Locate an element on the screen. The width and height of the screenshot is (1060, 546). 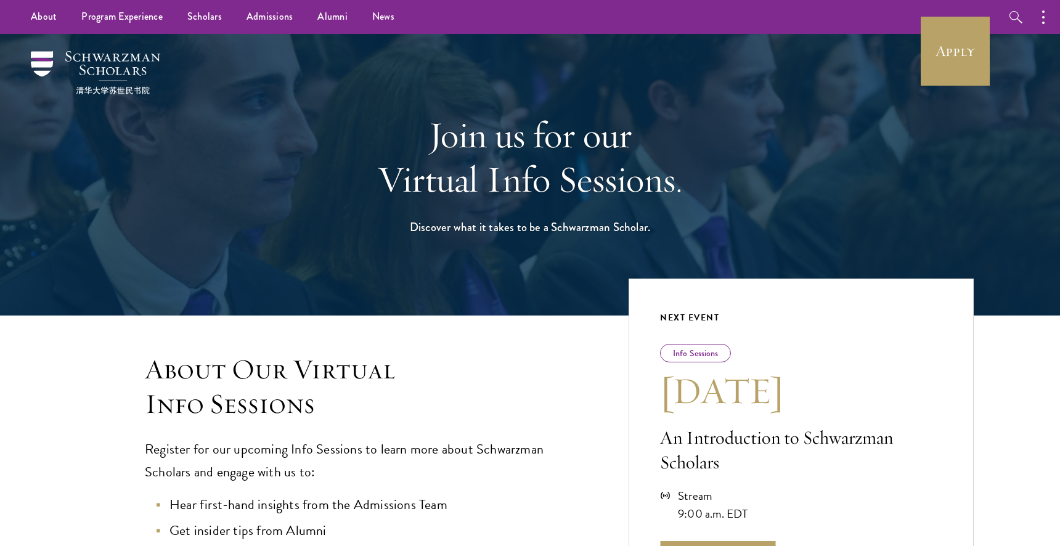
div: Info Sessions is located at coordinates (695, 353).